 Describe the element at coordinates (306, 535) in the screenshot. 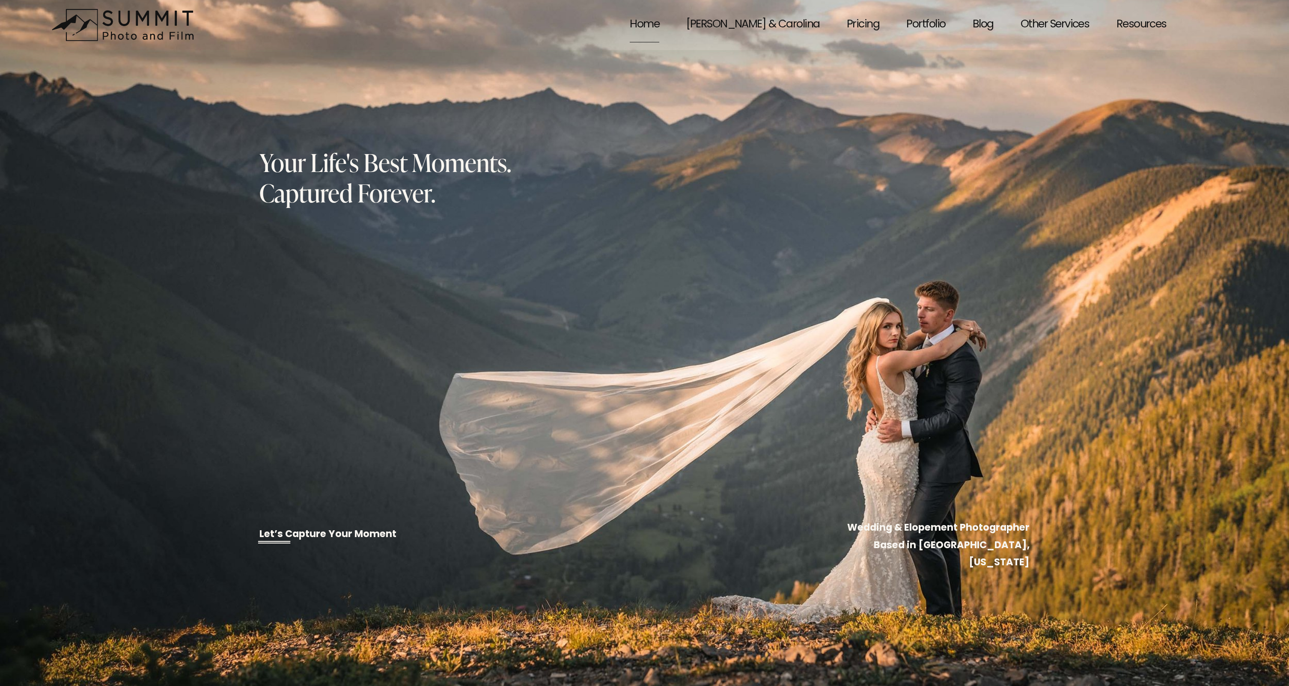

I see `a: Let’s Capture Your` at that location.